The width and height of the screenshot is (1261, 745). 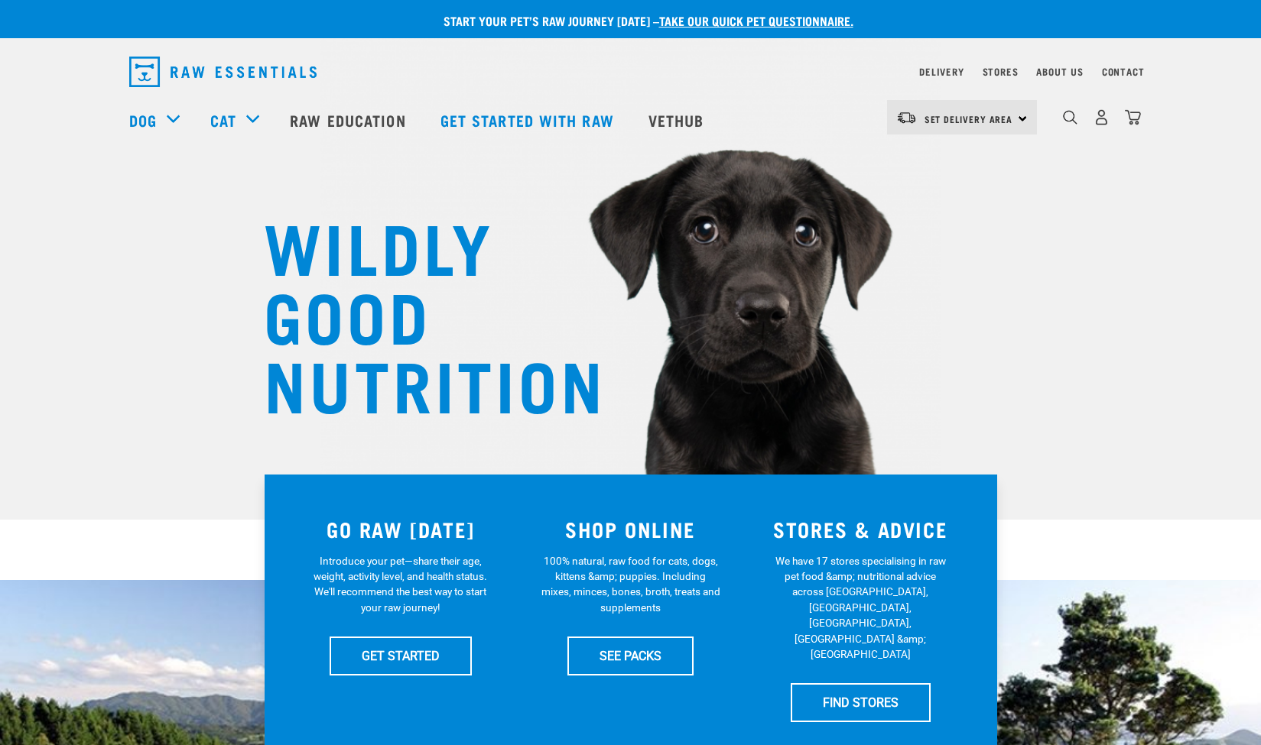 What do you see at coordinates (1101, 117) in the screenshot?
I see `img: user.png` at bounding box center [1101, 117].